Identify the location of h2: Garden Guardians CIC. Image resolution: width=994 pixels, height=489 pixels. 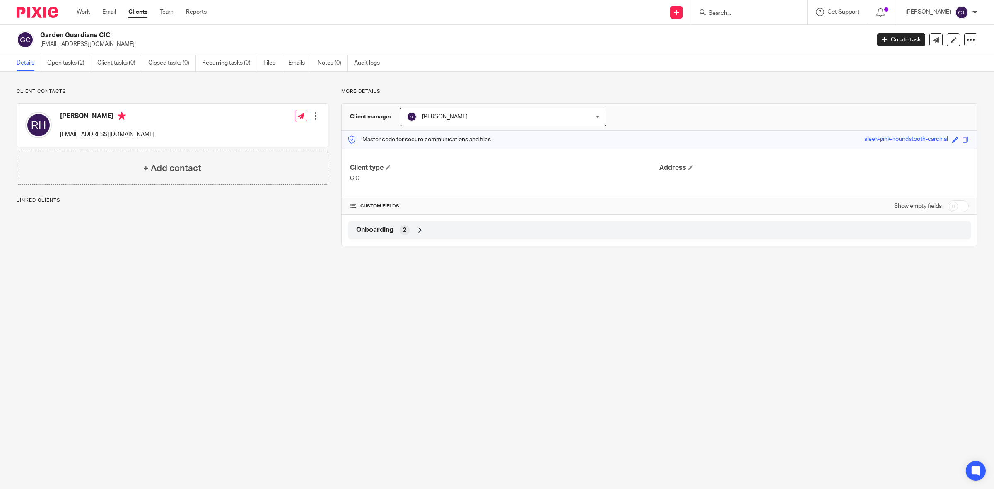
(370, 35).